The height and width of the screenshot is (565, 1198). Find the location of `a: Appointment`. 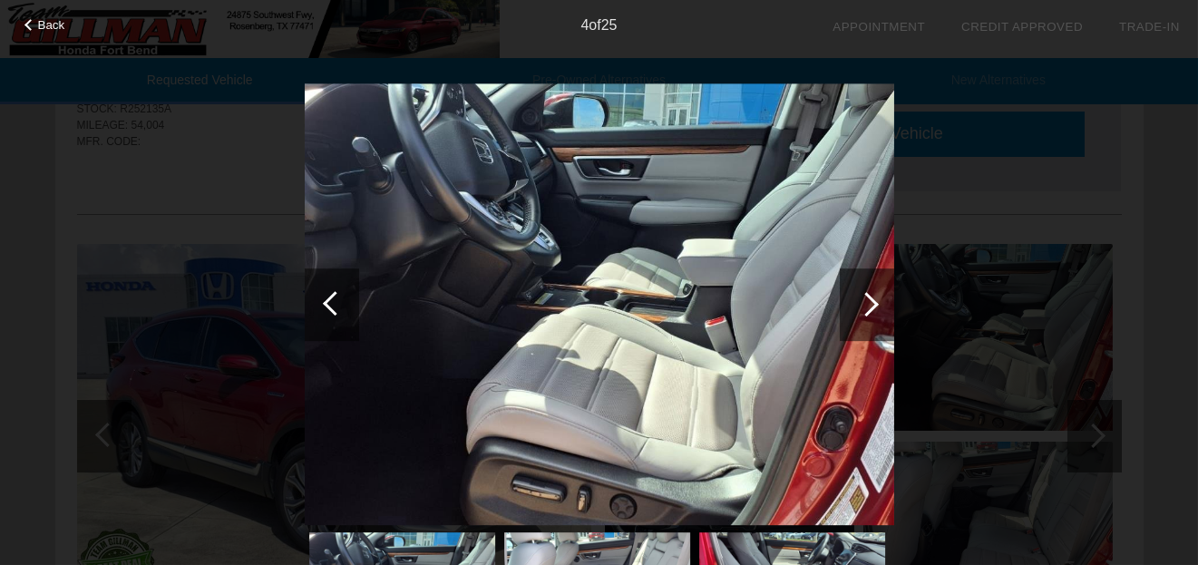

a: Appointment is located at coordinates (879, 26).